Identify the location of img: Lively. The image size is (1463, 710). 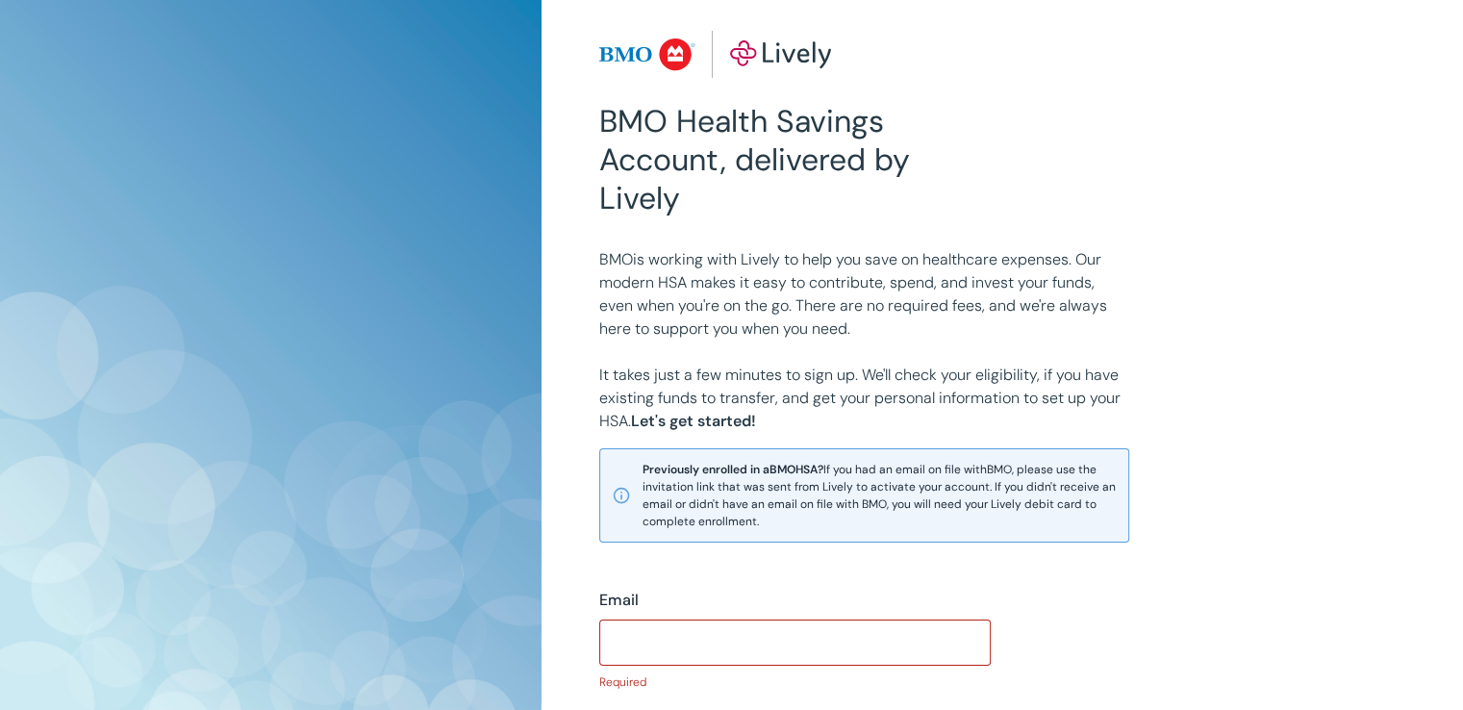
(716, 55).